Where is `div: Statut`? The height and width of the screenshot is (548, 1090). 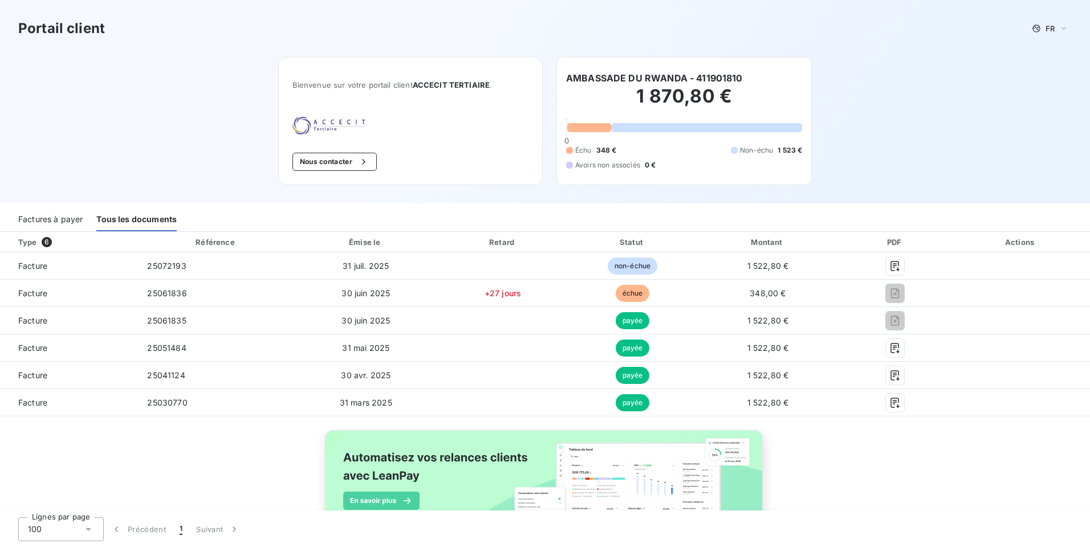 div: Statut is located at coordinates (632, 242).